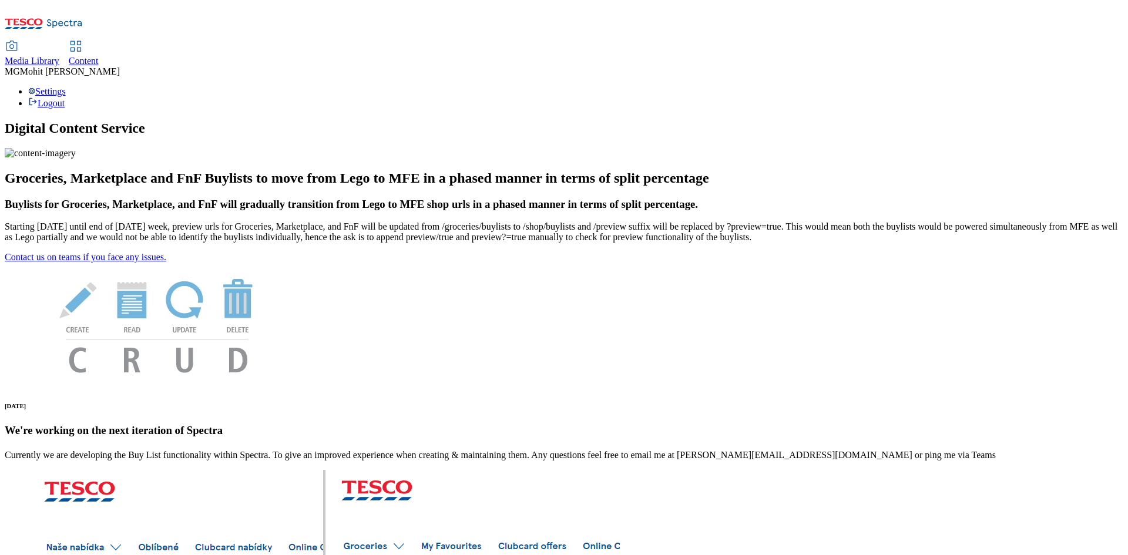 Image resolution: width=1128 pixels, height=555 pixels. I want to click on a: Logout, so click(46, 103).